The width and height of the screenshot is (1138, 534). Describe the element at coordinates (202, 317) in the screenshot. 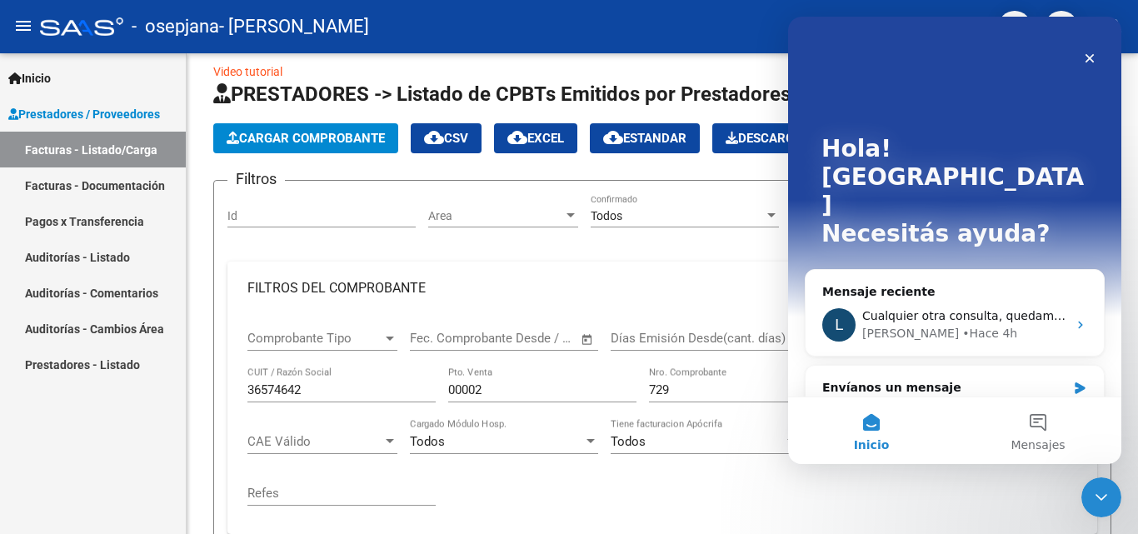

I see `div: • Hace 4h` at that location.